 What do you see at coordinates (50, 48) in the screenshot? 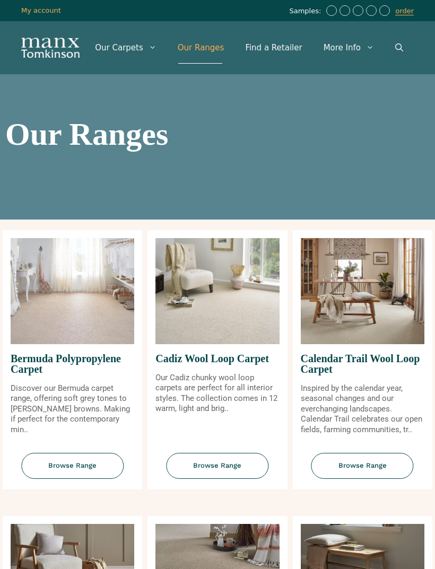
I see `img: Manx Tomkinson` at bounding box center [50, 48].